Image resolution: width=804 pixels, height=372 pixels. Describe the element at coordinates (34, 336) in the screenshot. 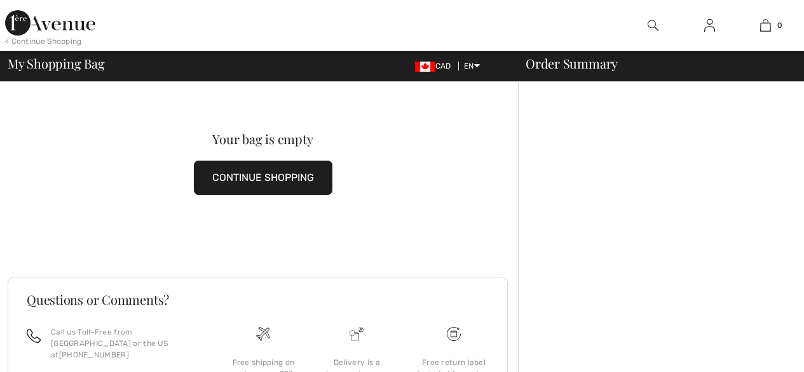

I see `img: call` at that location.